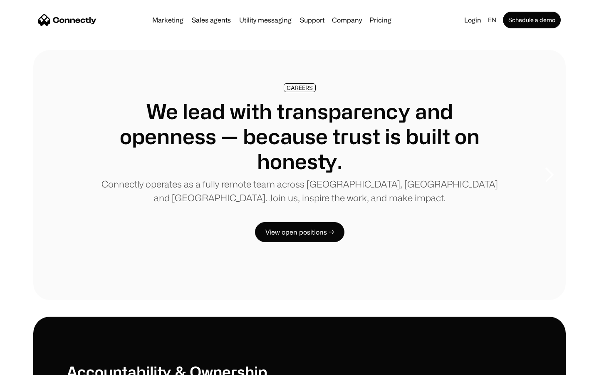  Describe the element at coordinates (29, 366) in the screenshot. I see `aside: Language selected: English` at that location.